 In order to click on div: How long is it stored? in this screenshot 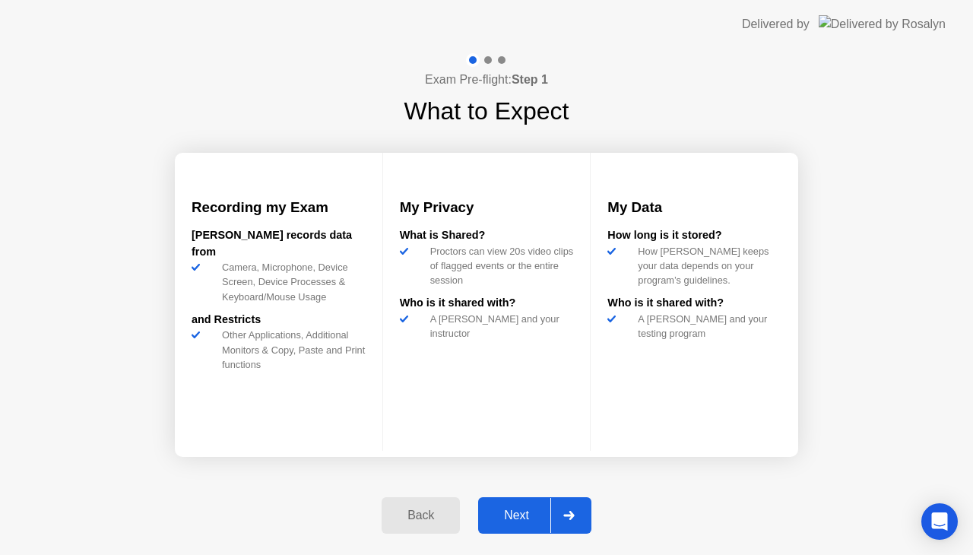, I will do `click(694, 236)`.